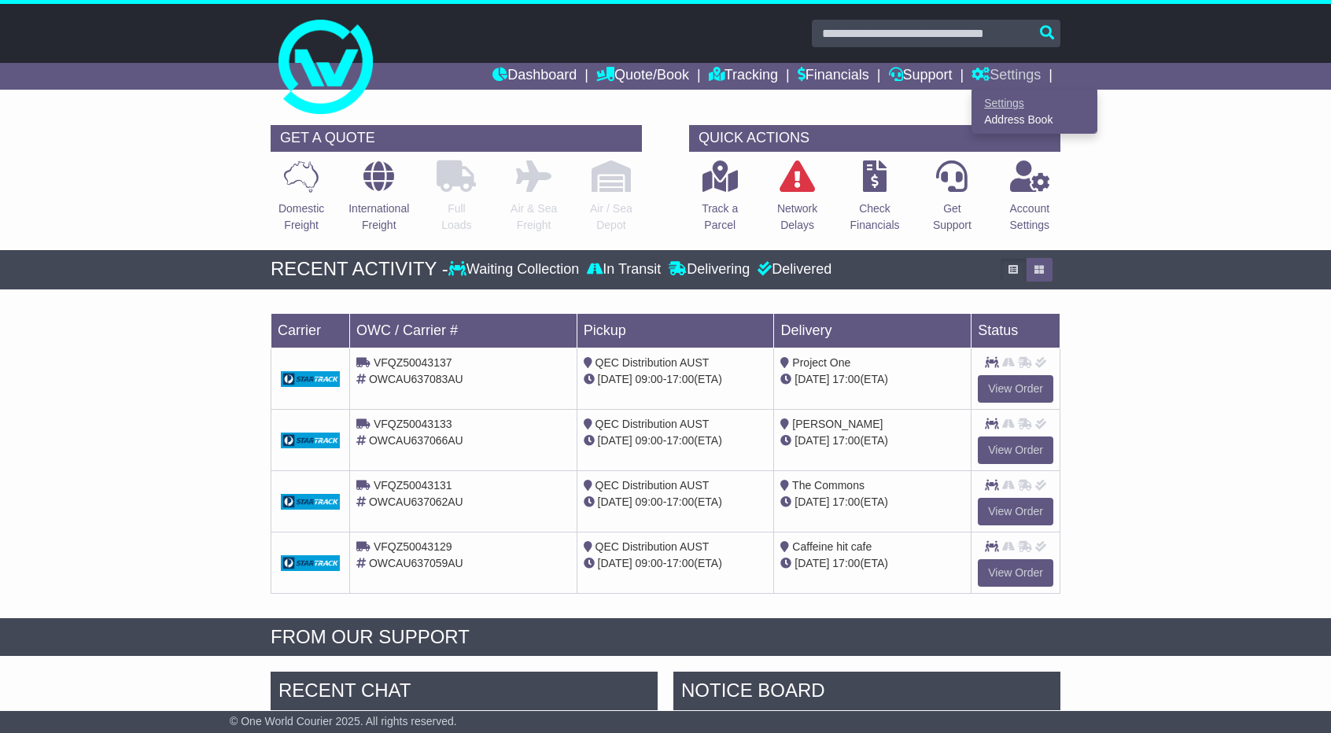 The image size is (1331, 733). I want to click on p: Track a Parcel, so click(720, 217).